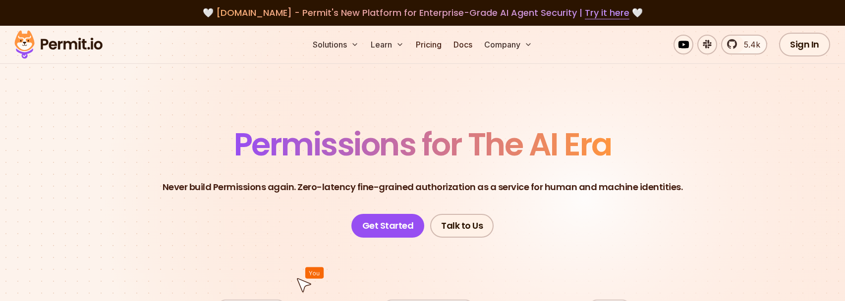 The width and height of the screenshot is (845, 301). Describe the element at coordinates (336, 45) in the screenshot. I see `button: Solutions` at that location.